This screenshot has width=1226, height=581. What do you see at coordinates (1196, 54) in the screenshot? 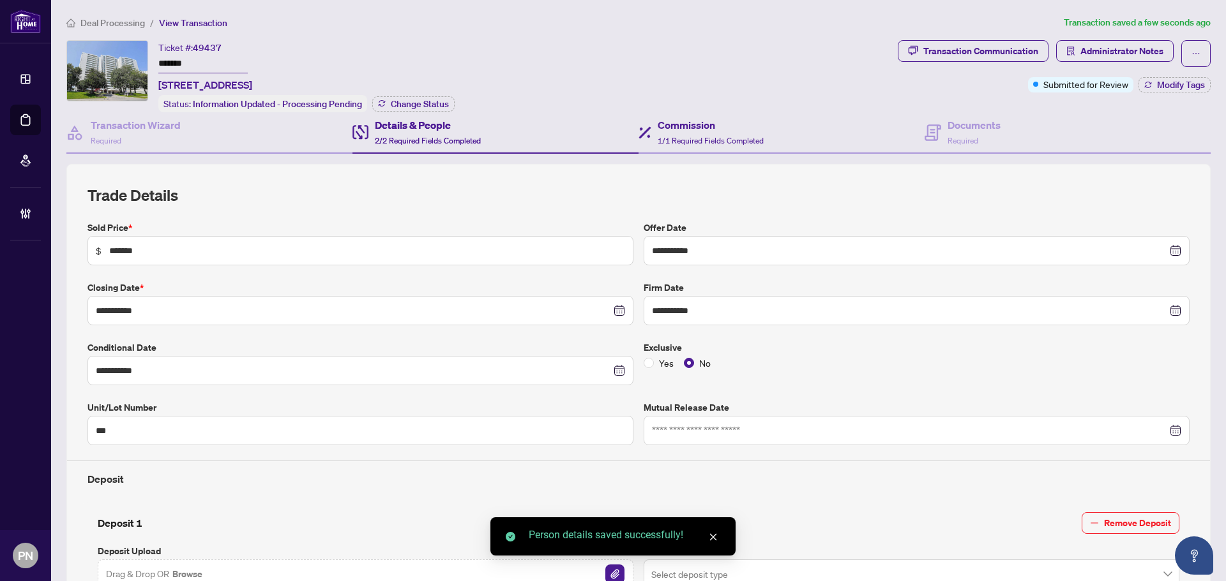
I see `span: ellipsis` at bounding box center [1196, 54].